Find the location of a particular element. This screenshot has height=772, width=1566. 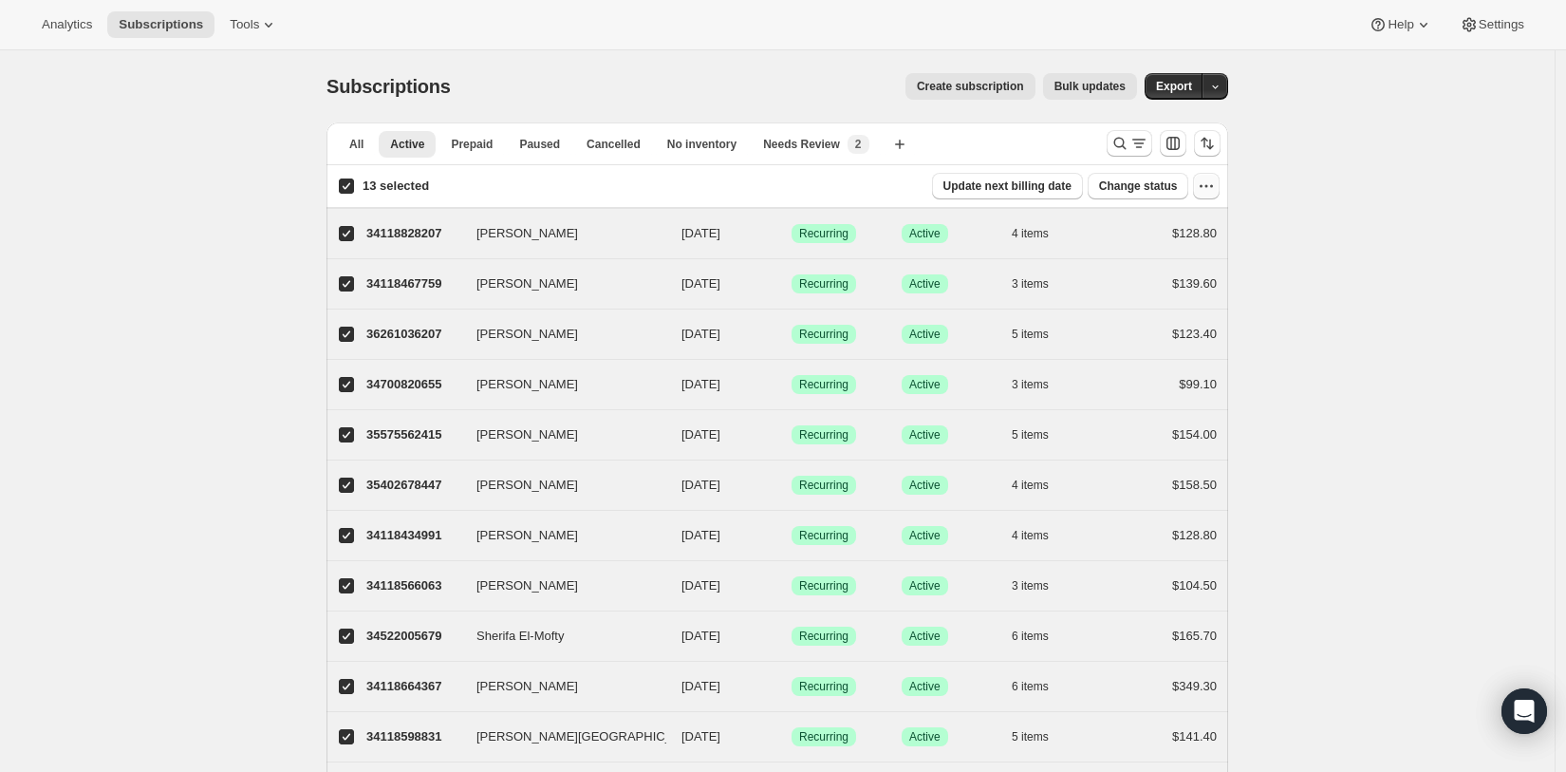

span: Export is located at coordinates (1174, 86).